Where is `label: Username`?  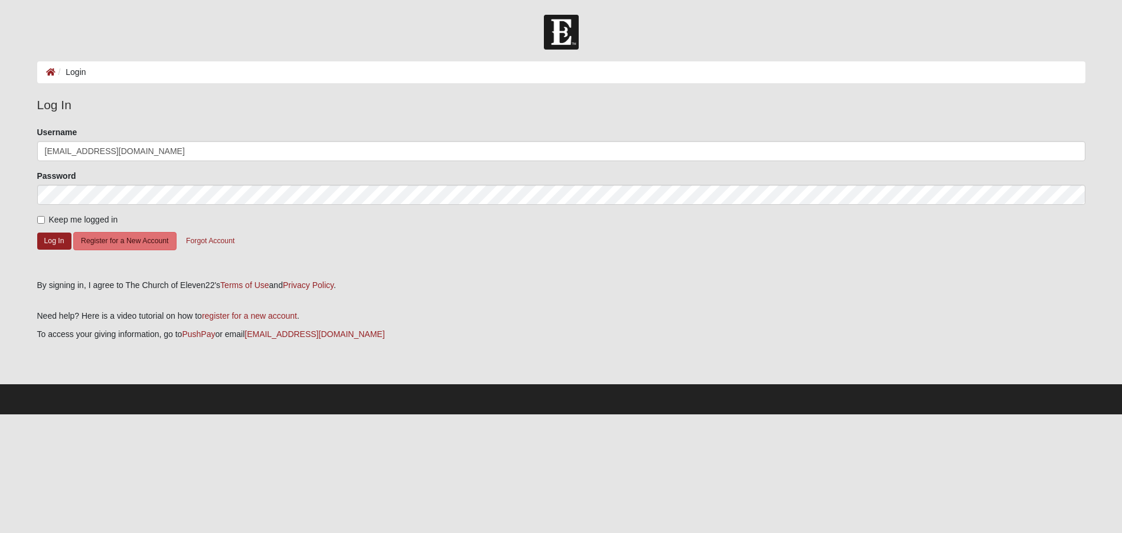
label: Username is located at coordinates (57, 132).